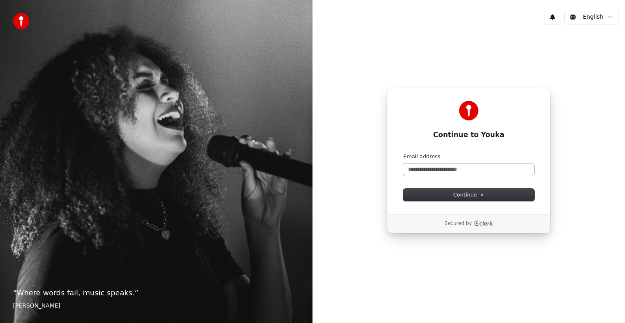 The image size is (625, 323). What do you see at coordinates (21, 21) in the screenshot?
I see `img: youka` at bounding box center [21, 21].